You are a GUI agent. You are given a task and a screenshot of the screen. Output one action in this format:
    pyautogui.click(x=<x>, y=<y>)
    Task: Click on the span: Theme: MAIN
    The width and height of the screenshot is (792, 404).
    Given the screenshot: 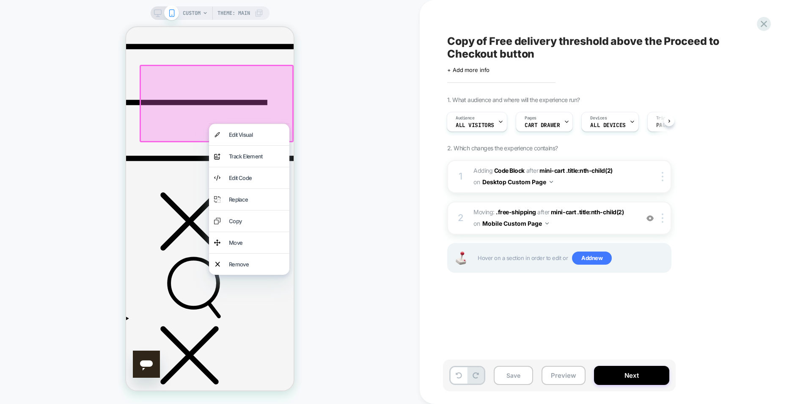 What is the action you would take?
    pyautogui.click(x=233, y=13)
    